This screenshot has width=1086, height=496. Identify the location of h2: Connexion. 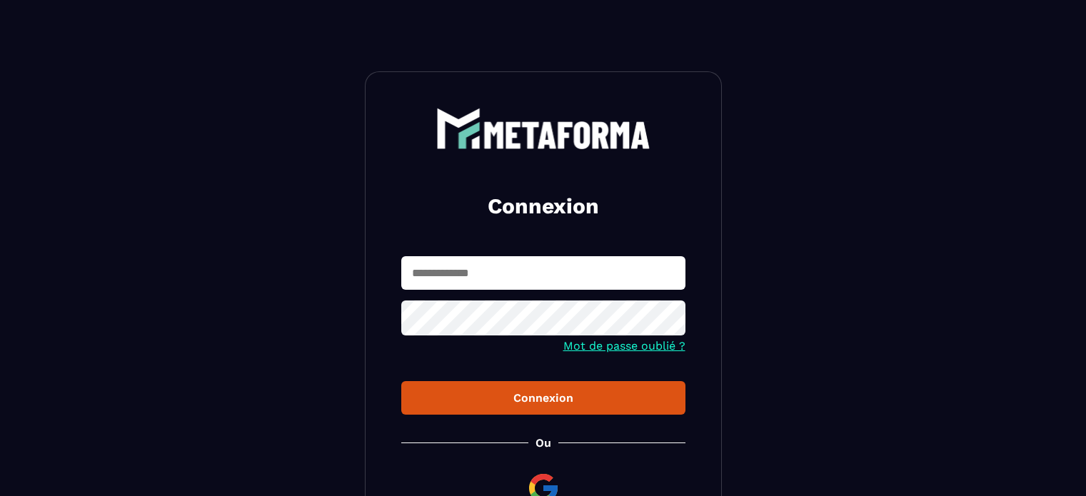
(544, 206).